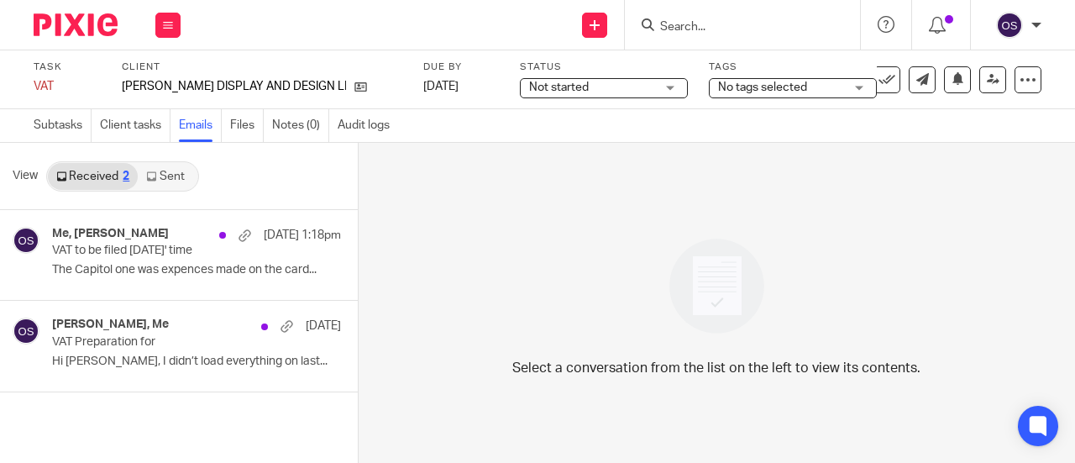 The image size is (1075, 463). Describe the element at coordinates (604, 67) in the screenshot. I see `label: Status` at that location.